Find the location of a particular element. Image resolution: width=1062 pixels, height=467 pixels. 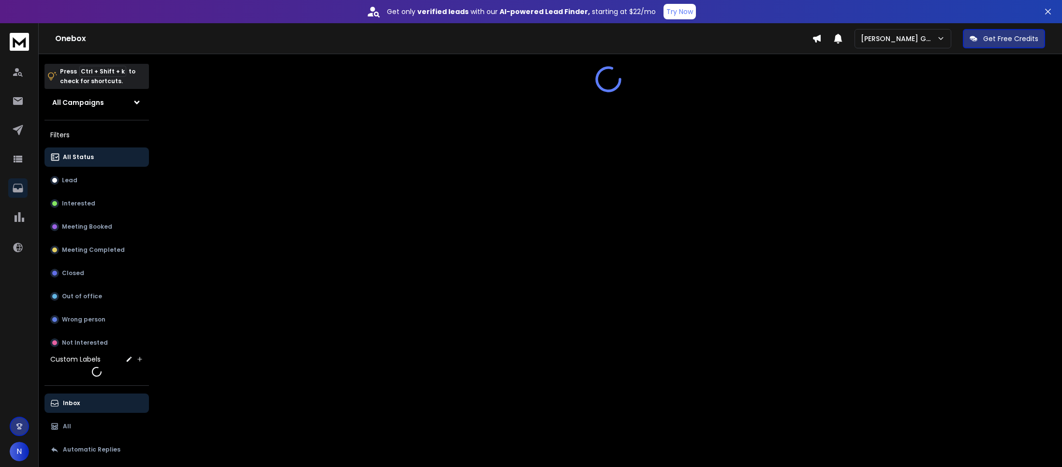

button: Interested is located at coordinates (97, 204).